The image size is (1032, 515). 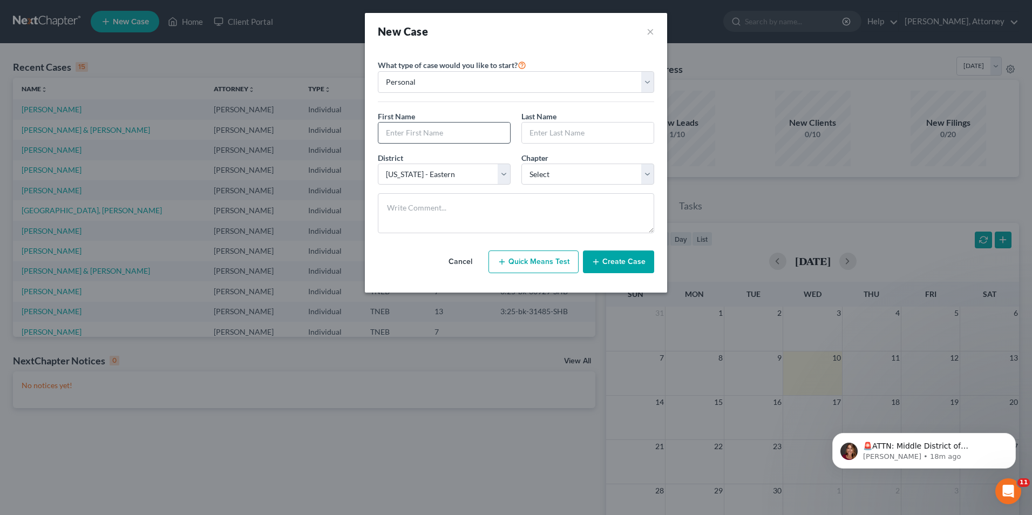 I want to click on div: message notification from Katie, 18m ago. 🚨ATTN: Middle District of Florida The court has added a..., so click(x=108, y=40).